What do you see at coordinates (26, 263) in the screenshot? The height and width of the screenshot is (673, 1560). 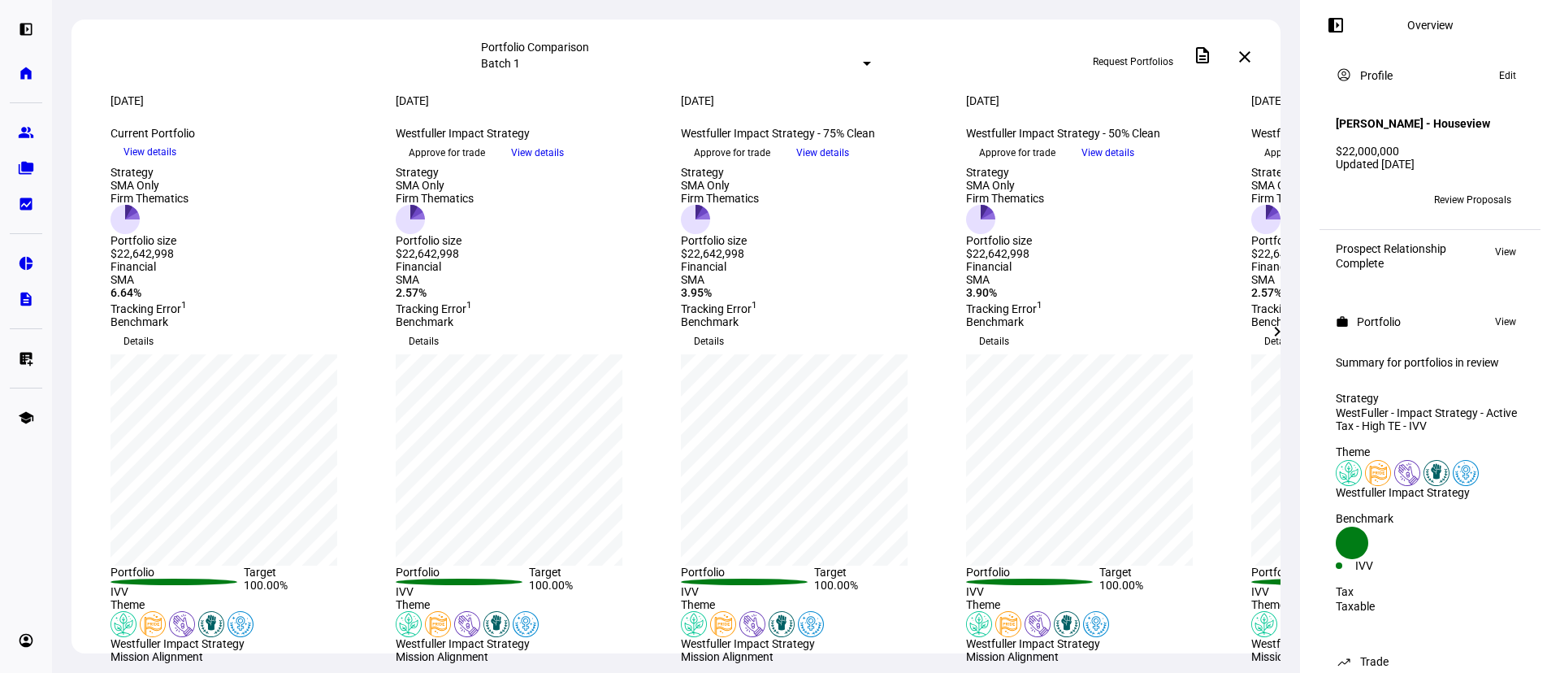 I see `a: pie_chart` at bounding box center [26, 263].